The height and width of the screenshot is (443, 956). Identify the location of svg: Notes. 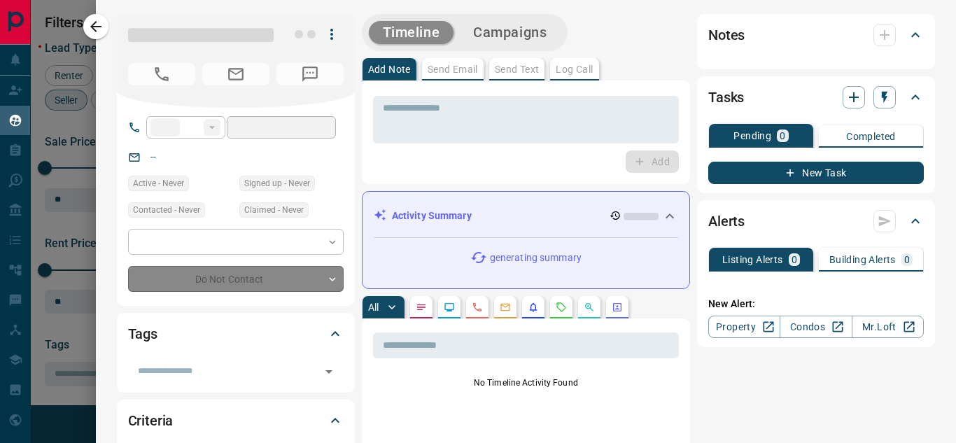
(421, 307).